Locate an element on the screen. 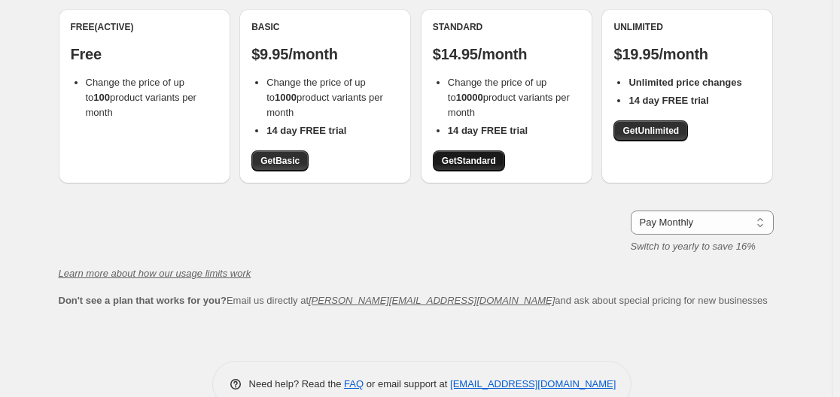 The width and height of the screenshot is (840, 397). span: Get Unlimited is located at coordinates (650, 131).